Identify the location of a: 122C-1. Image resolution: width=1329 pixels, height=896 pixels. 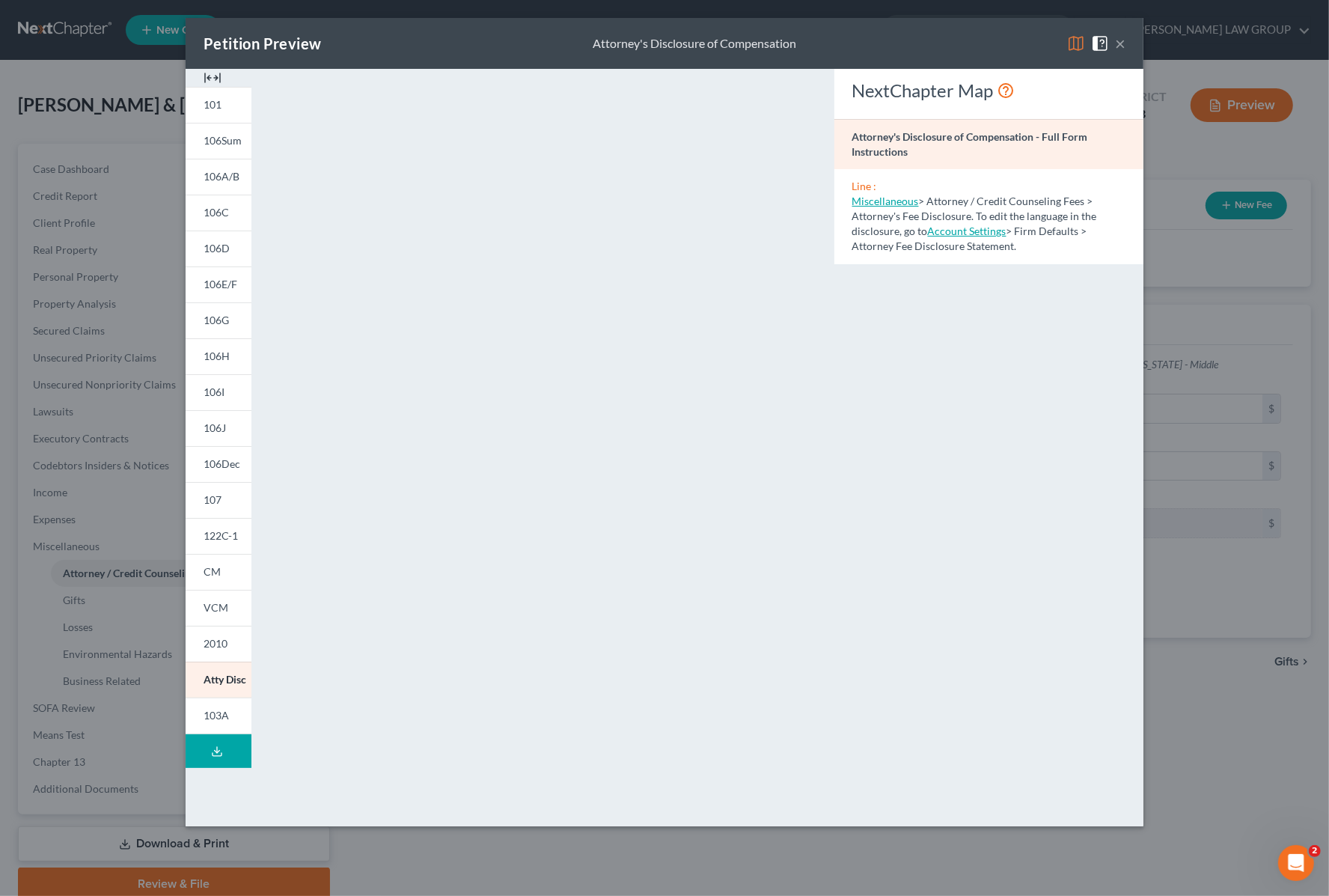
(218, 536).